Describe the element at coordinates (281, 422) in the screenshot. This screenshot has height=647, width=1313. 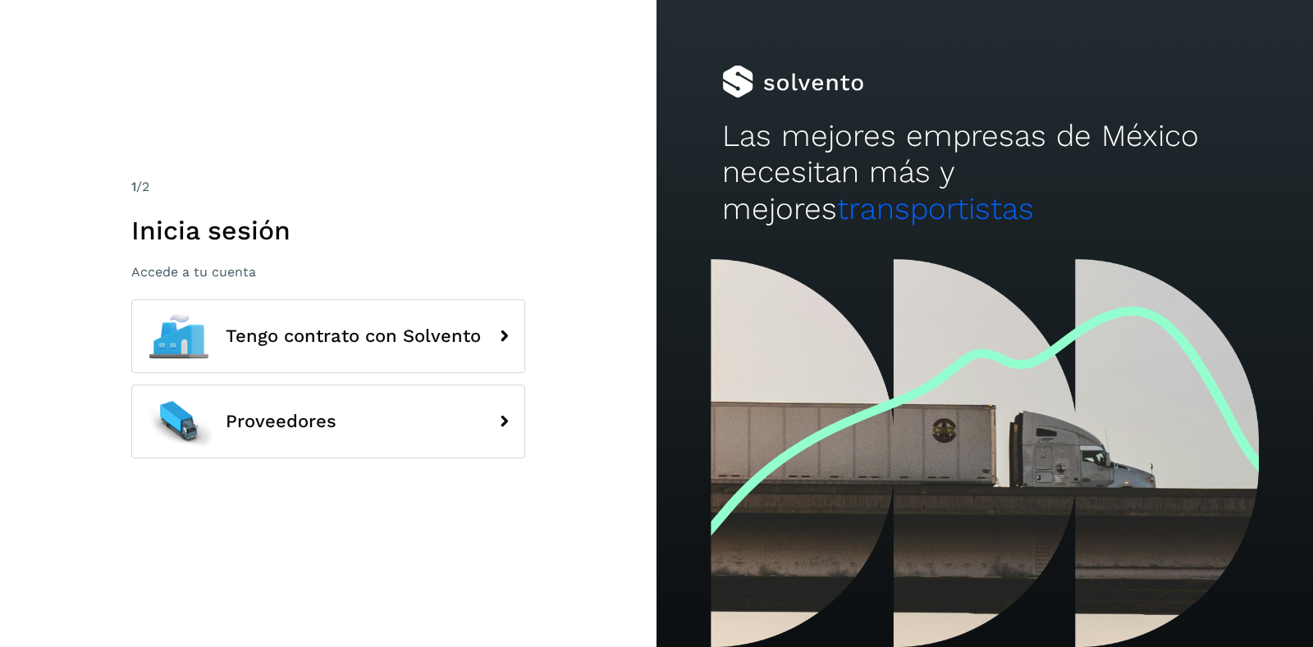
I see `span: Proveedores` at that location.